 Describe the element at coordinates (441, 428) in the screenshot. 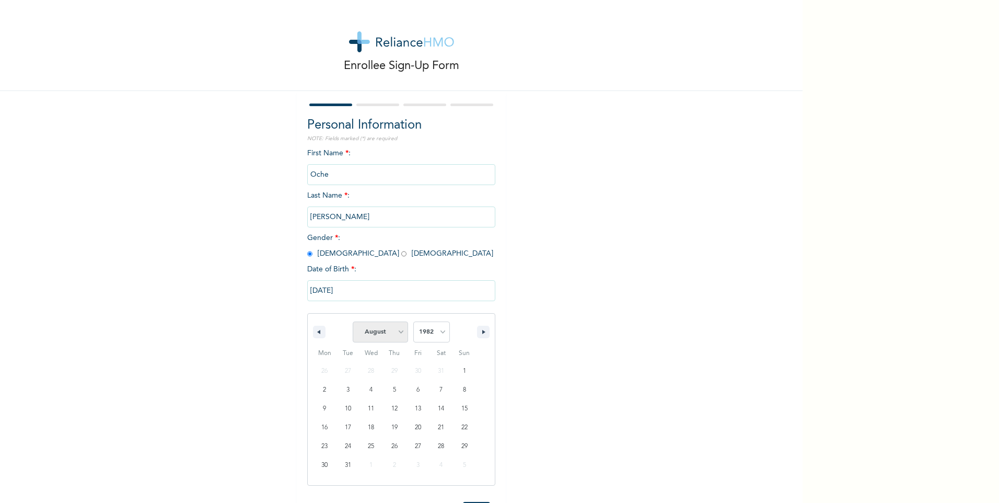

I see `span: 21` at that location.